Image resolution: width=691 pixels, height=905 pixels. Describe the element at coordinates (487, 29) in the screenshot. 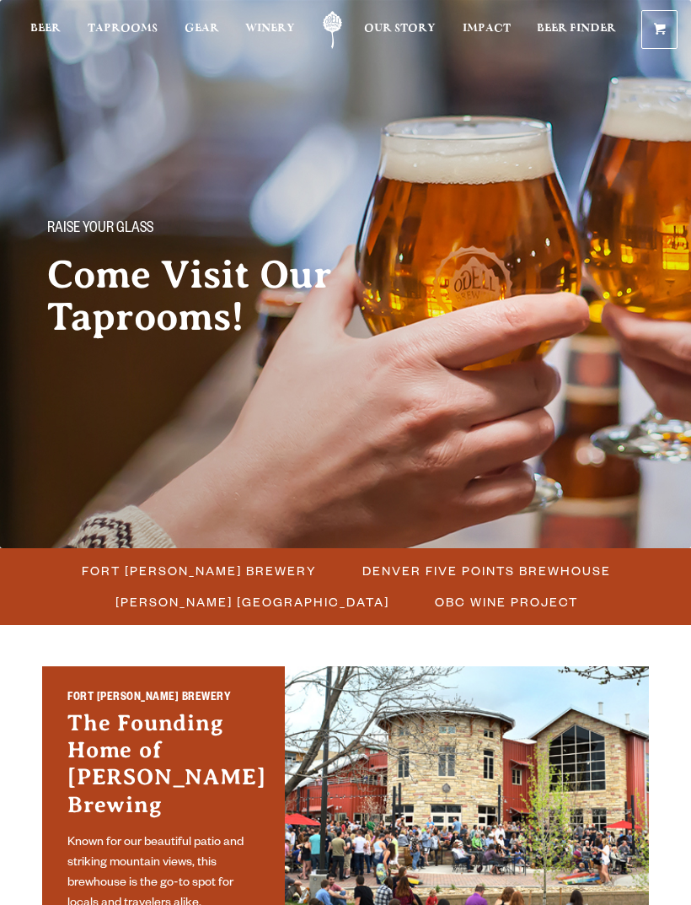

I see `span: Impact` at that location.